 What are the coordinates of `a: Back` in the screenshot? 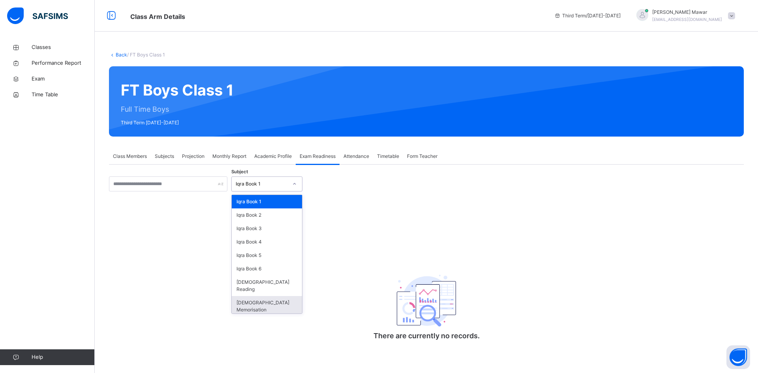 It's located at (121, 54).